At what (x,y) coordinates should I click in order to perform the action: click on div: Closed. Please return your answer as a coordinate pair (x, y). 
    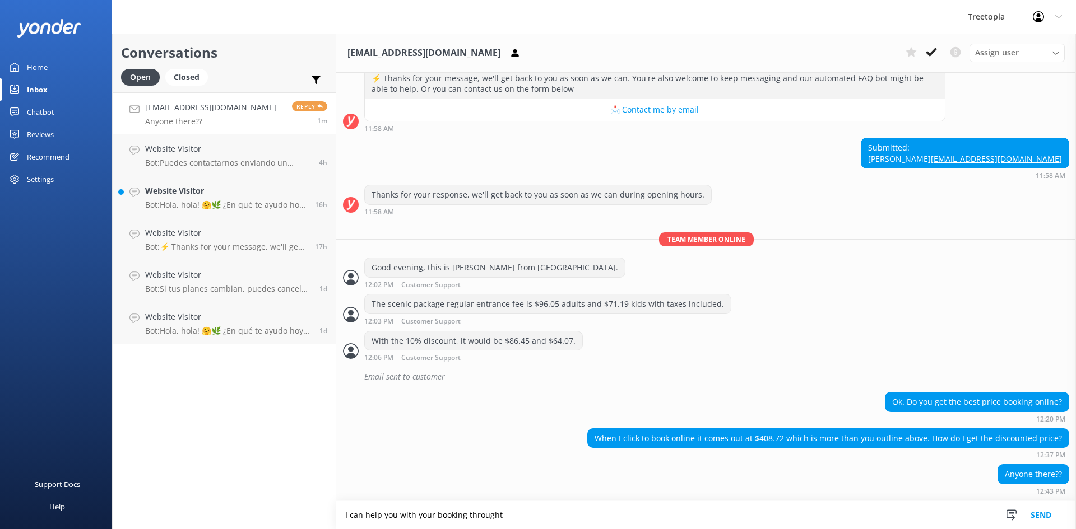
    Looking at the image, I should click on (187, 77).